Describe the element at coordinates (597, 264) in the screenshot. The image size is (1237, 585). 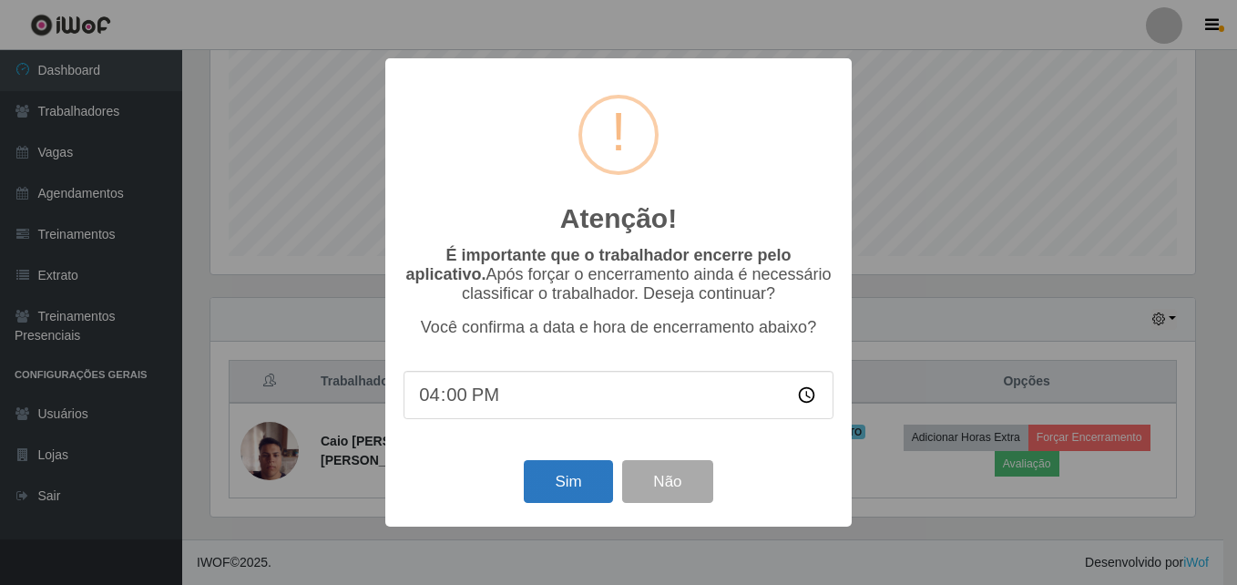
I see `b: É importante que o trabalhador encerre pelo aplicativo.` at that location.